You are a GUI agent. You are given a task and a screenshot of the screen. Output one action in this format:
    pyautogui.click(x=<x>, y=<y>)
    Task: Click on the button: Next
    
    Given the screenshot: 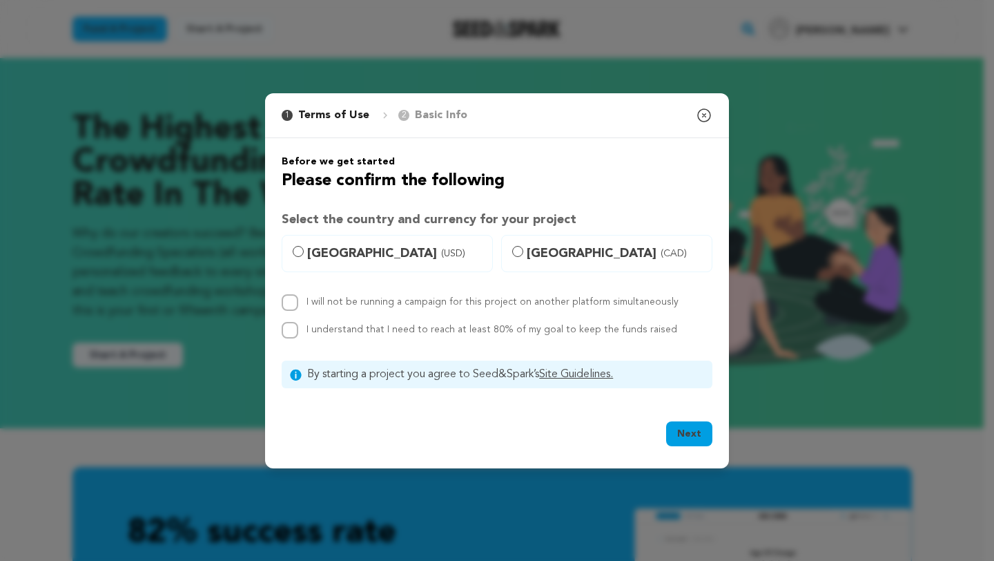 What is the action you would take?
    pyautogui.click(x=689, y=434)
    